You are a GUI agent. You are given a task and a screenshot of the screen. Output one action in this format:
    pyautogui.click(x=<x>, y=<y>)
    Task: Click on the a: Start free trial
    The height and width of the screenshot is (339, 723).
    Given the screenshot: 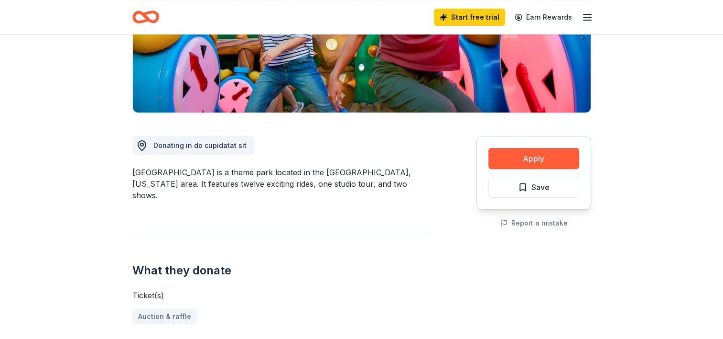 What is the action you would take?
    pyautogui.click(x=470, y=17)
    